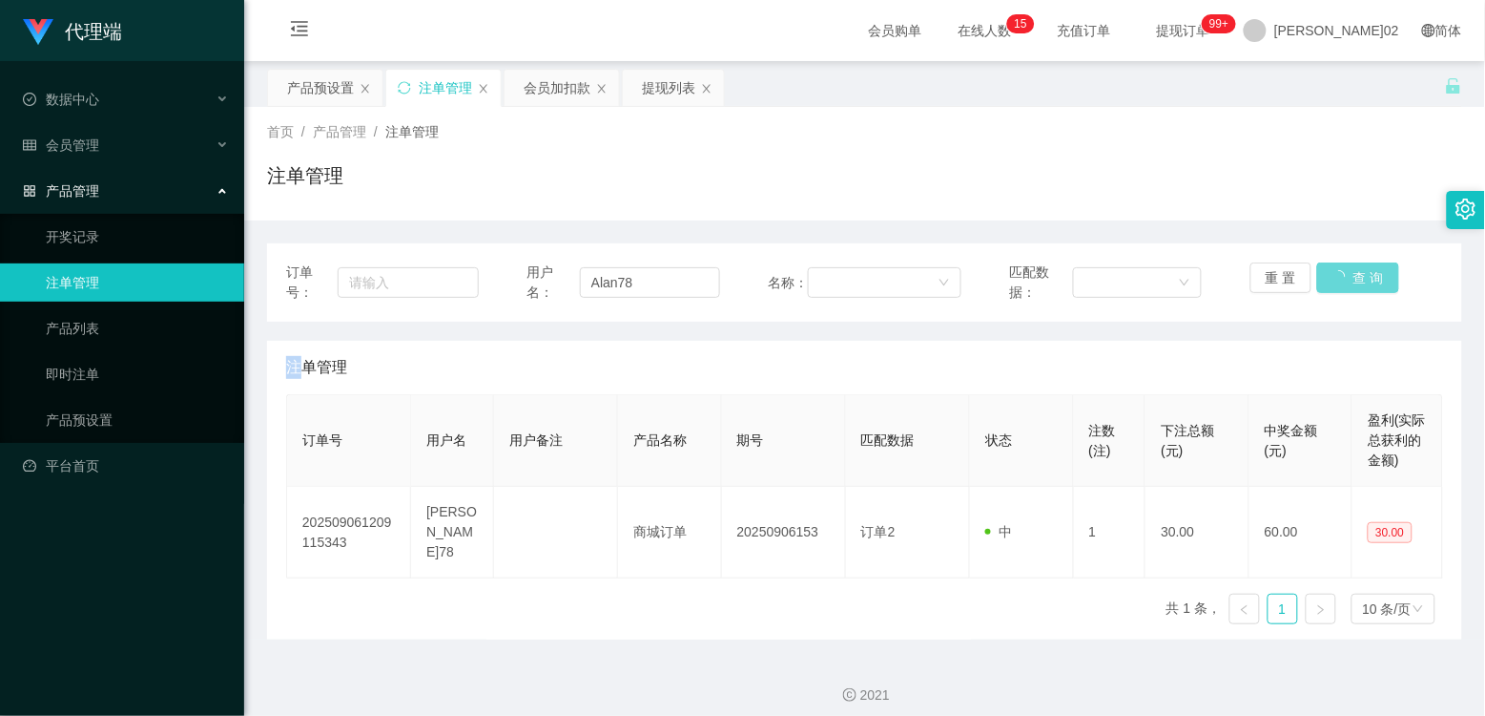 This screenshot has height=716, width=1485. Describe the element at coordinates (557, 88) in the screenshot. I see `div: 会员加扣款` at that location.